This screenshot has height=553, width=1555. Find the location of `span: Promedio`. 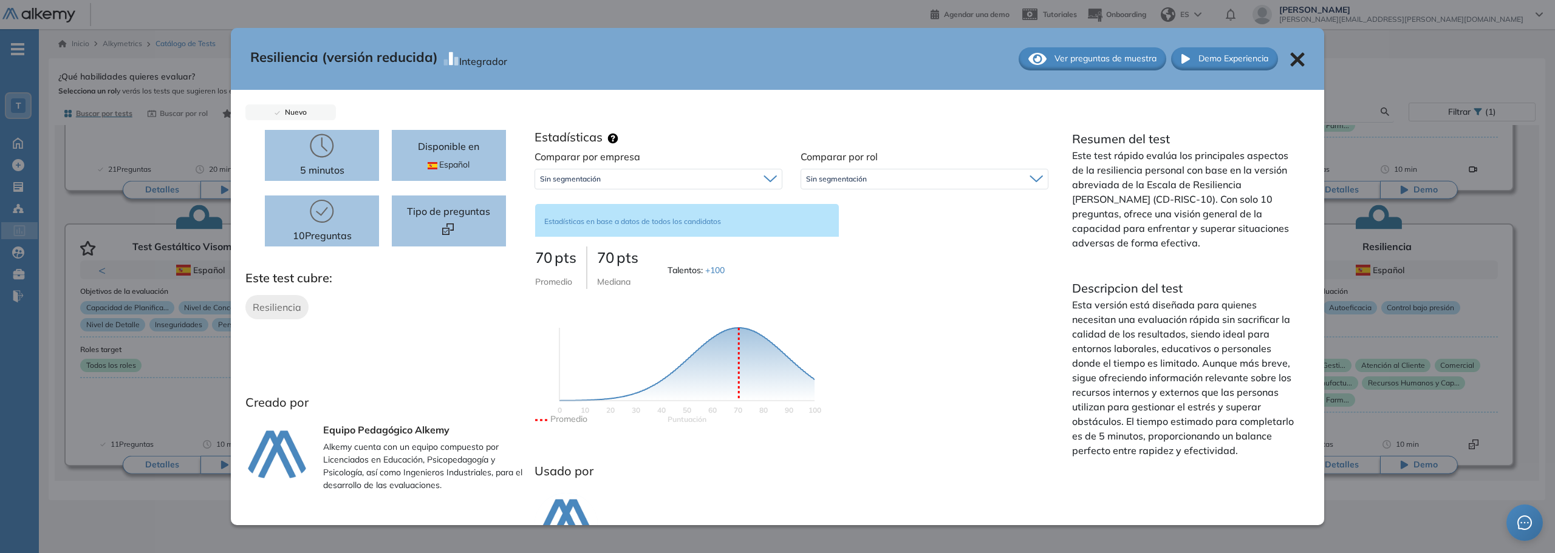

span: Promedio is located at coordinates (553, 282).